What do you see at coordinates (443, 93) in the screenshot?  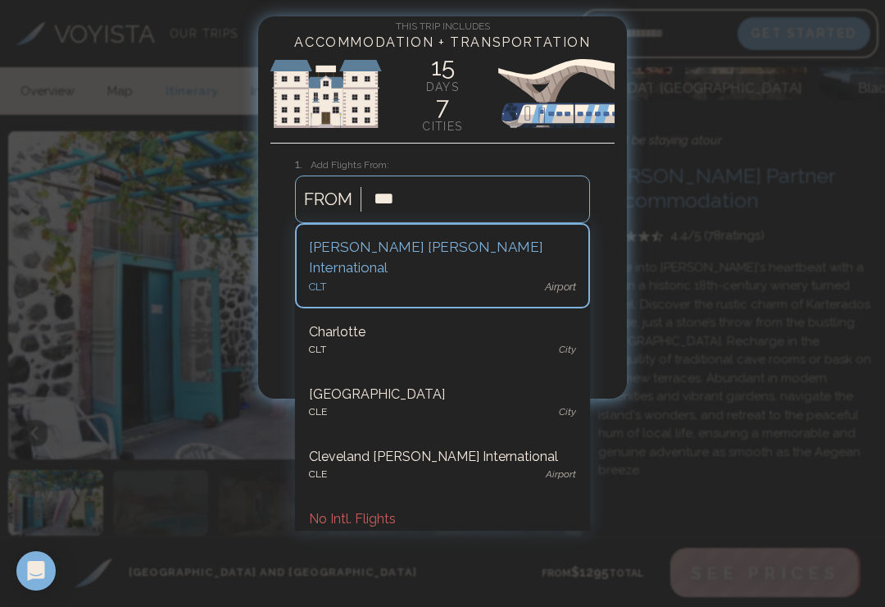 I see `img: European Sights` at bounding box center [443, 93].